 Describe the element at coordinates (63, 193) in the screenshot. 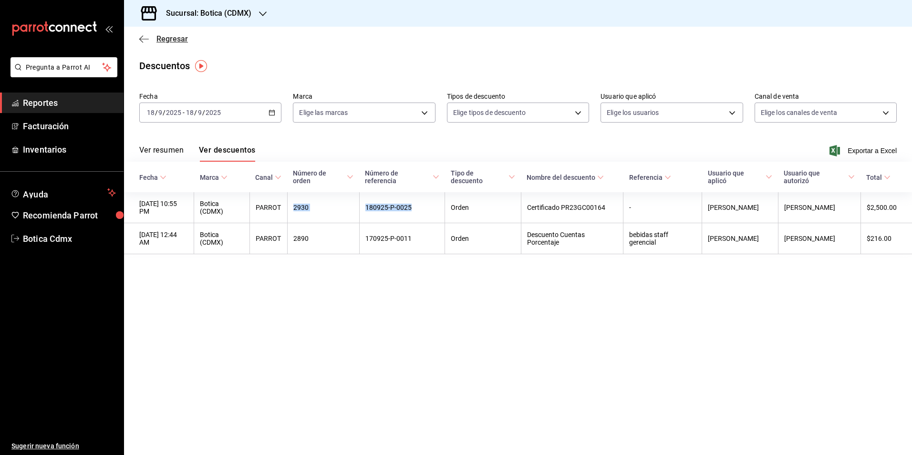

I see `span: Ayuda` at that location.